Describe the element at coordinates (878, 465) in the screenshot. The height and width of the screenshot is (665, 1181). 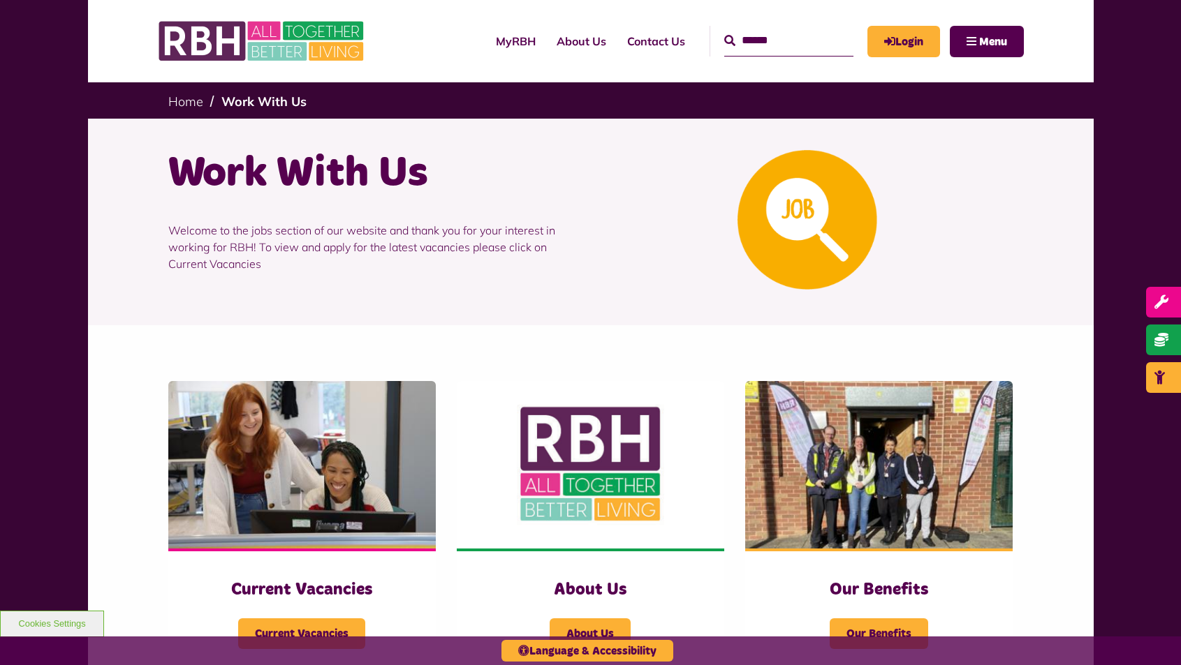
I see `img: Dropinfreehold2` at that location.